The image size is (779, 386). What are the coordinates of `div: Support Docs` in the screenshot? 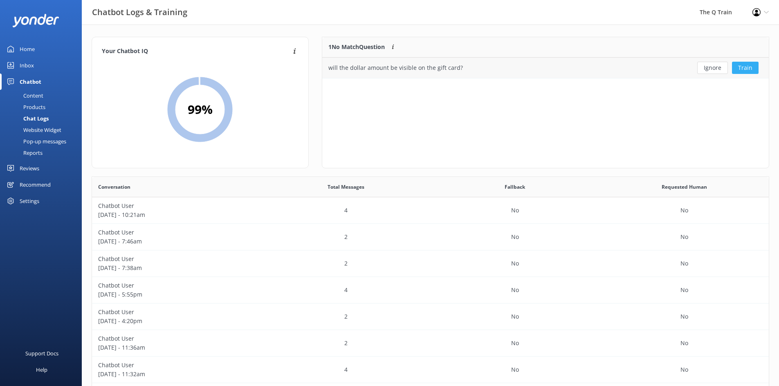 It's located at (42, 354).